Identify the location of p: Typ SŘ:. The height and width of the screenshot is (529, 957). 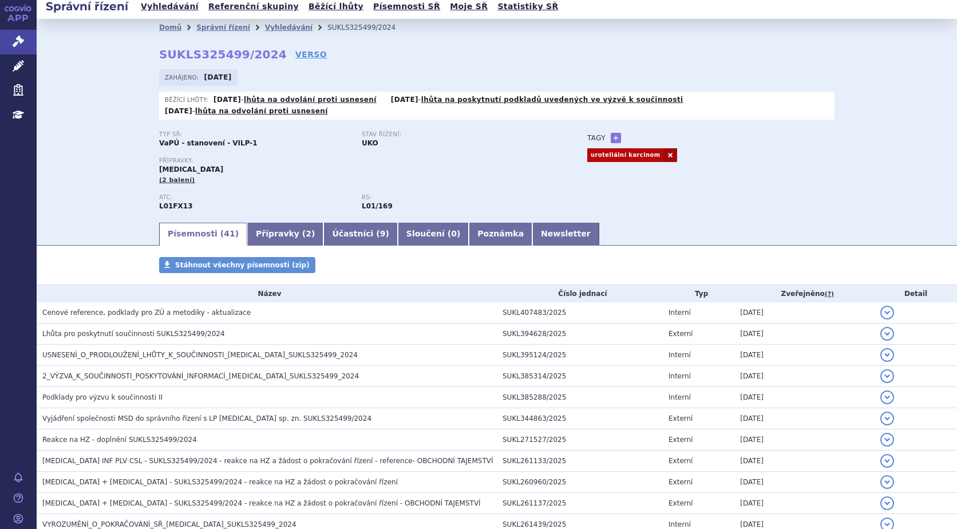
(255, 134).